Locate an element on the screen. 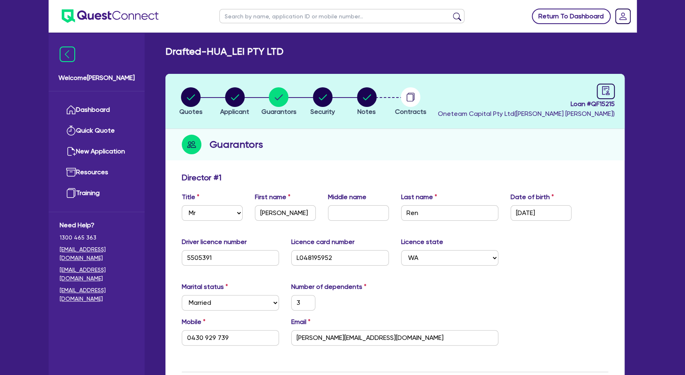 Image resolution: width=685 pixels, height=375 pixels. button: Quotes is located at coordinates (191, 102).